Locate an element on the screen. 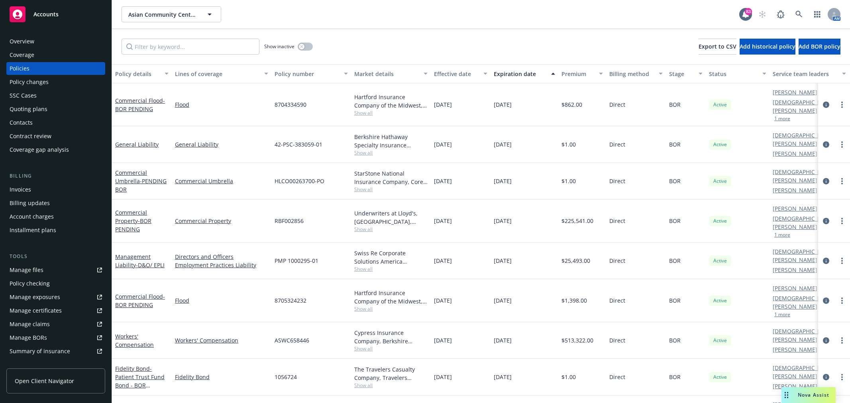 This screenshot has width=850, height=403. div: Status is located at coordinates (733, 74).